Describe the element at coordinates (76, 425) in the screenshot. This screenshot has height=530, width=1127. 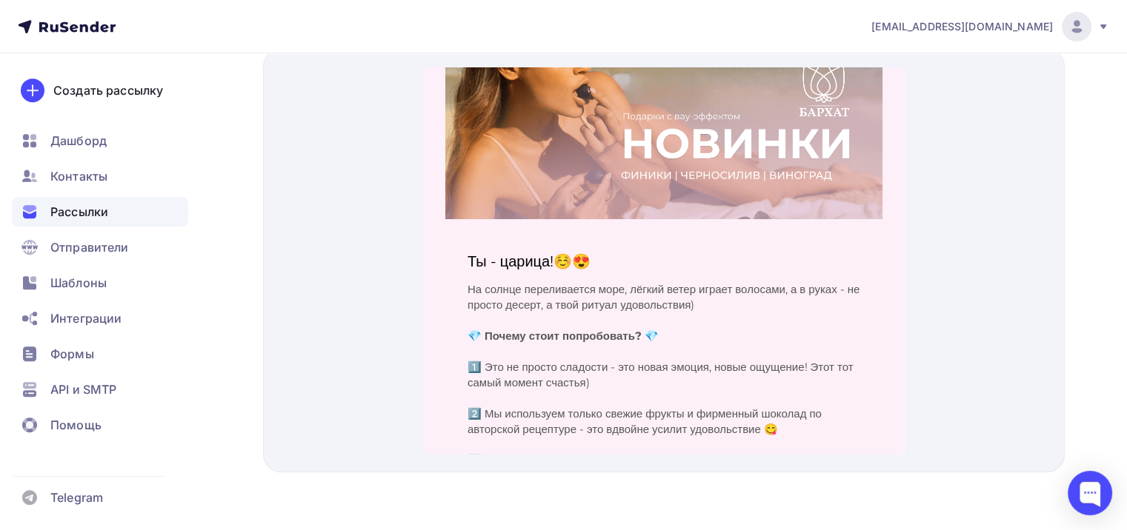
I see `span: Помощь` at that location.